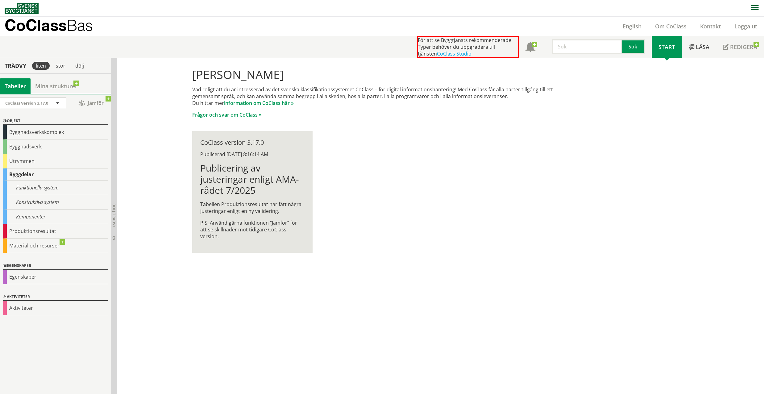 The image size is (764, 394). I want to click on span: Dölj trädvy, so click(114, 215).